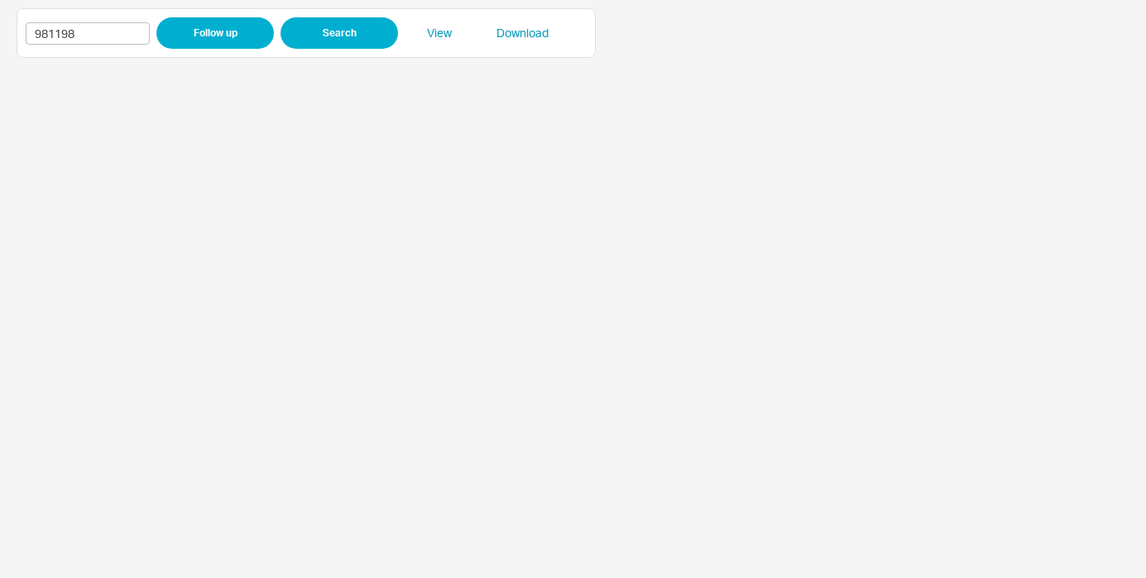  I want to click on a: Download, so click(522, 33).